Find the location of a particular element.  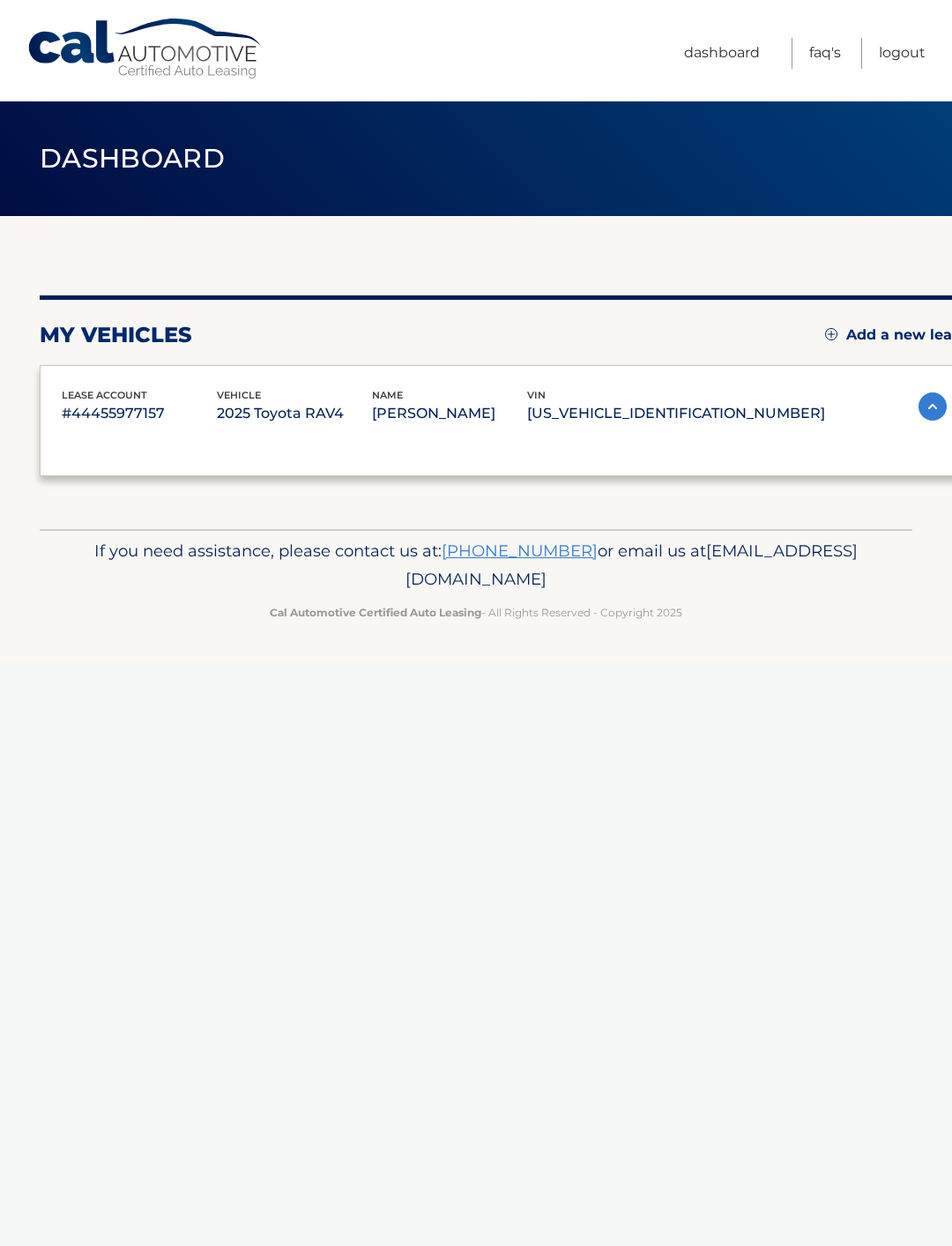

img: accordion-active.svg is located at coordinates (933, 406).